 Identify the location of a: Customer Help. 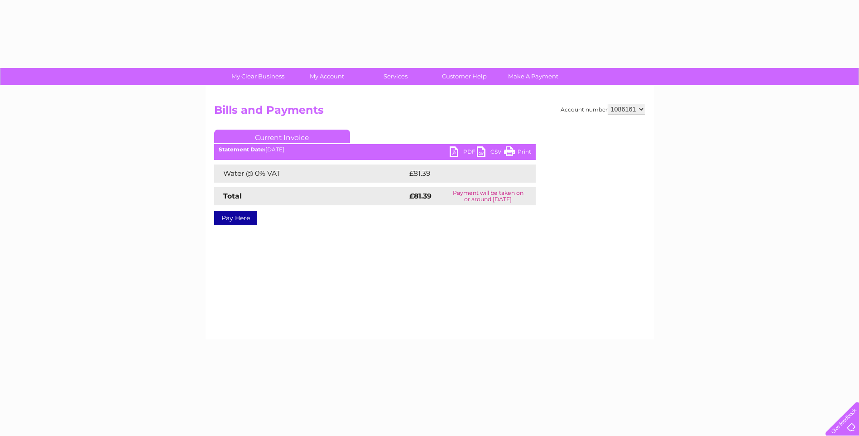
(464, 76).